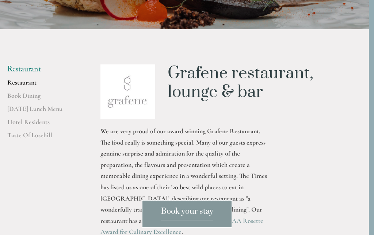 This screenshot has height=235, width=374. Describe the element at coordinates (128, 92) in the screenshot. I see `img: grafene.jpg` at that location.